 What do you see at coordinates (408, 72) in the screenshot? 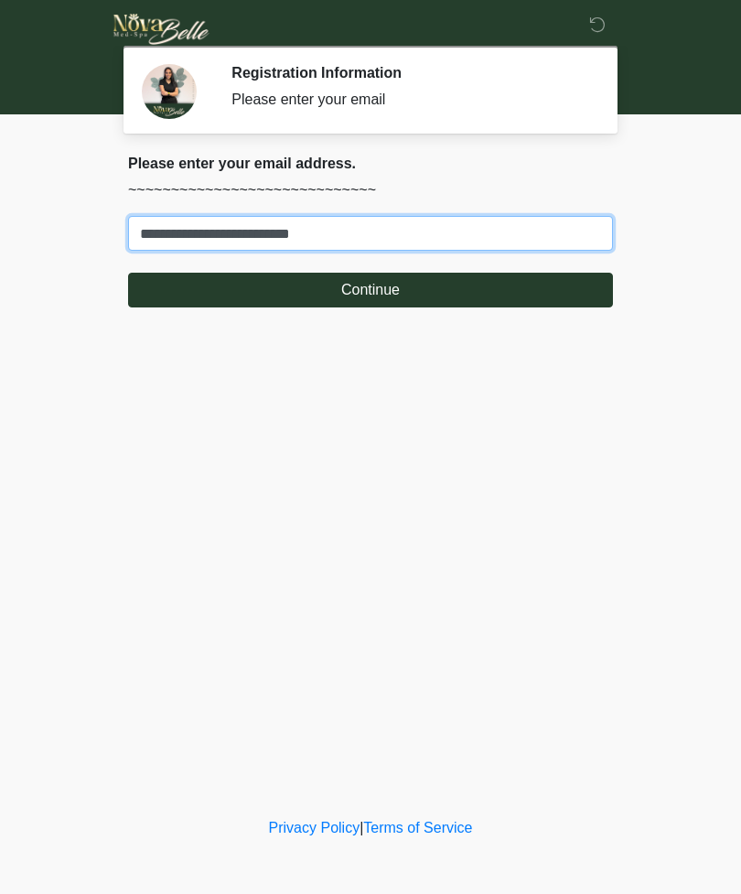
I see `h2: Registration Information` at bounding box center [408, 72].